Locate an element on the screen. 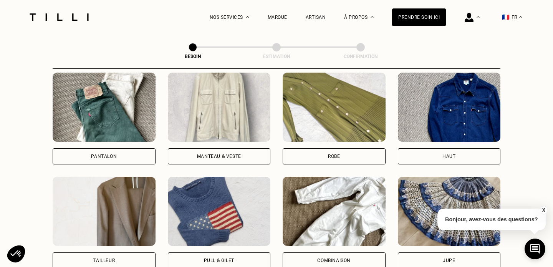 This screenshot has height=267, width=553. a: Prendre soin ici is located at coordinates (419, 17).